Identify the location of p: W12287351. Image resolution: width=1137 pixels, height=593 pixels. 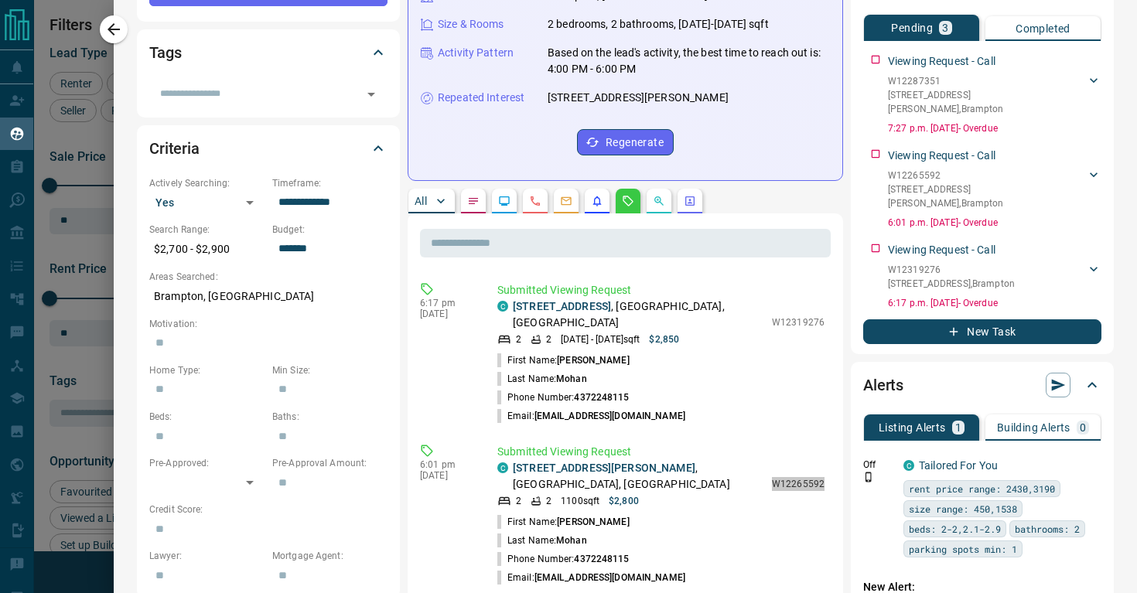
(987, 81).